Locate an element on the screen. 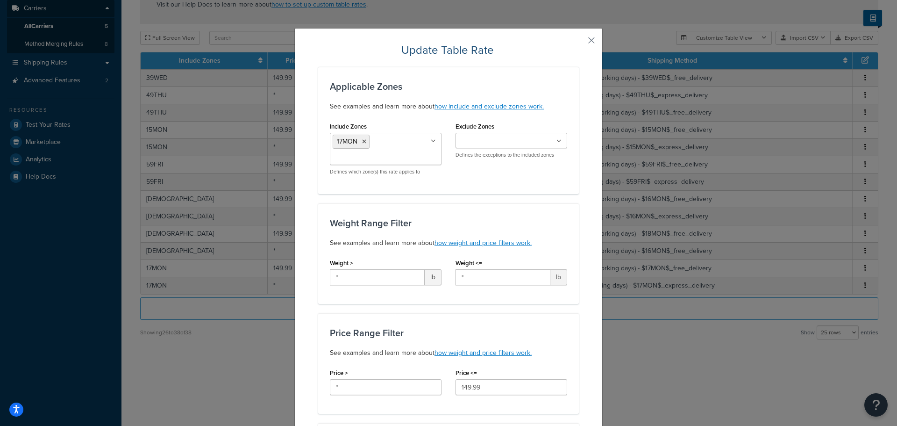 The image size is (897, 426). label: Weight > is located at coordinates (342, 263).